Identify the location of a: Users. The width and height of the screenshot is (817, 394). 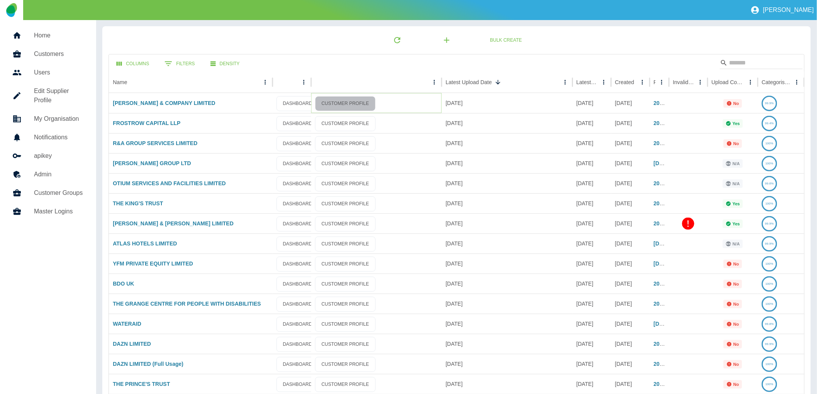
(48, 73).